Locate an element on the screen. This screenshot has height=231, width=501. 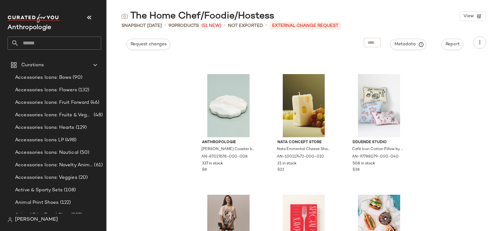
button: View is located at coordinates (473, 16).